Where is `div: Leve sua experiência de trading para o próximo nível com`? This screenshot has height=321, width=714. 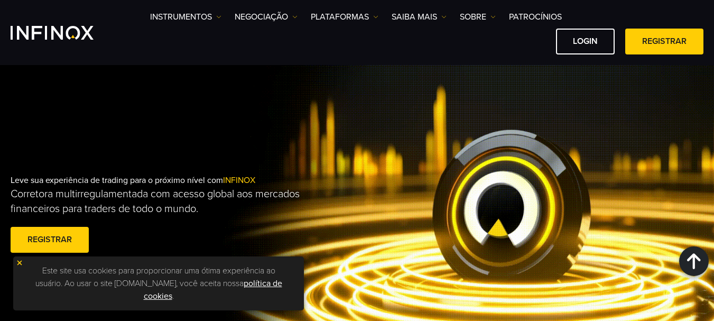 div: Leve sua experiência de trading para o próximo nível com is located at coordinates (194, 215).